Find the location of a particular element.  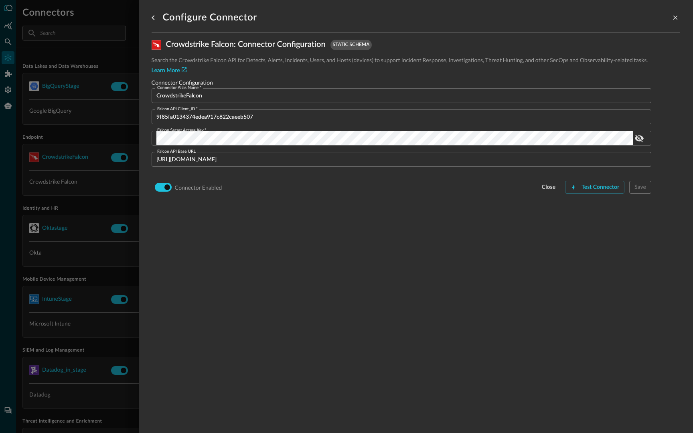

div: close is located at coordinates (549, 187).